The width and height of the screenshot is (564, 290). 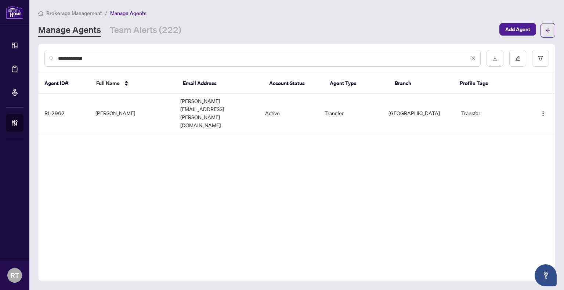 What do you see at coordinates (289, 113) in the screenshot?
I see `td: Active` at bounding box center [289, 113].